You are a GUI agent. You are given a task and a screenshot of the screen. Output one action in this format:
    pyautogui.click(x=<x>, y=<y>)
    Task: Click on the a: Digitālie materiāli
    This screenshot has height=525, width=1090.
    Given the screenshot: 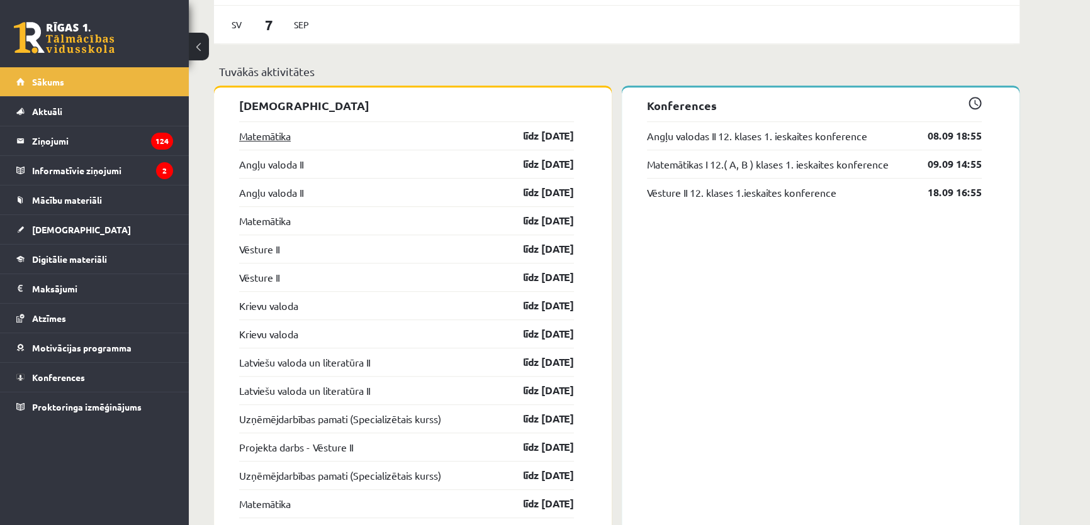 What is the action you would take?
    pyautogui.click(x=94, y=259)
    